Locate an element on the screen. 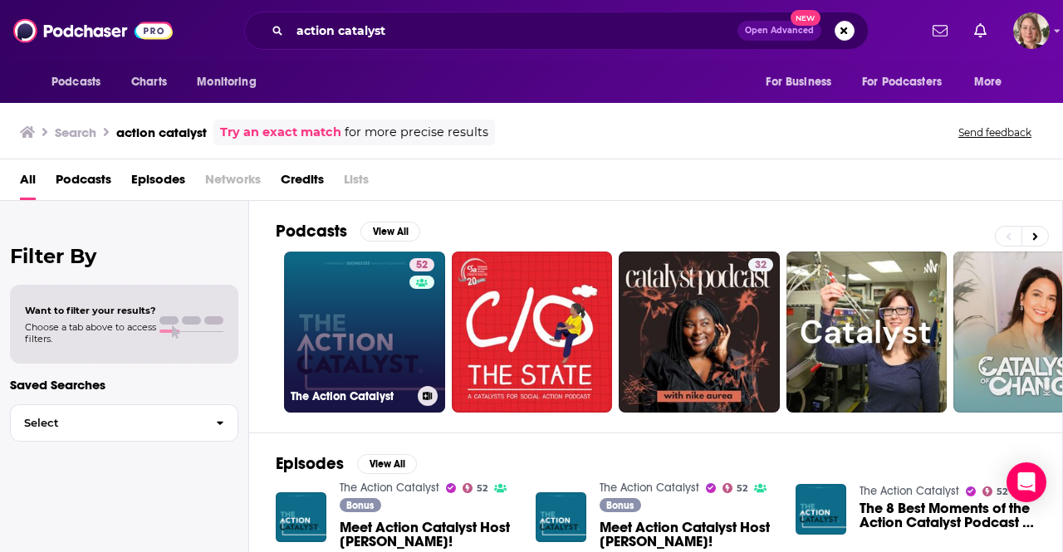 This screenshot has height=552, width=1063. img: Meet Action Catalyst Host Adam Outland! is located at coordinates (301, 517).